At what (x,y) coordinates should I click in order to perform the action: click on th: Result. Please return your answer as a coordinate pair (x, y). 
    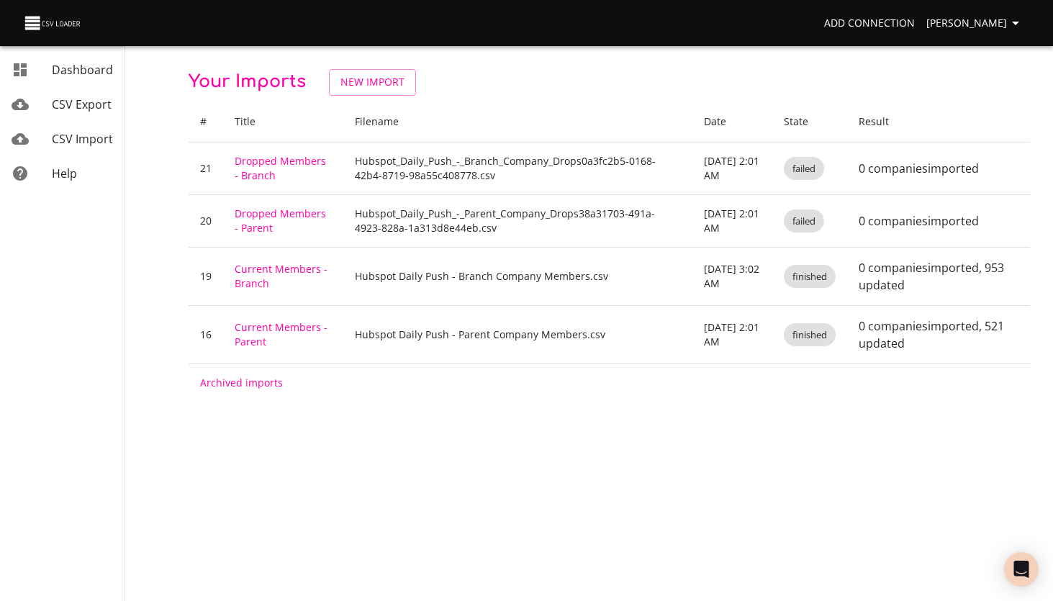
    Looking at the image, I should click on (939, 122).